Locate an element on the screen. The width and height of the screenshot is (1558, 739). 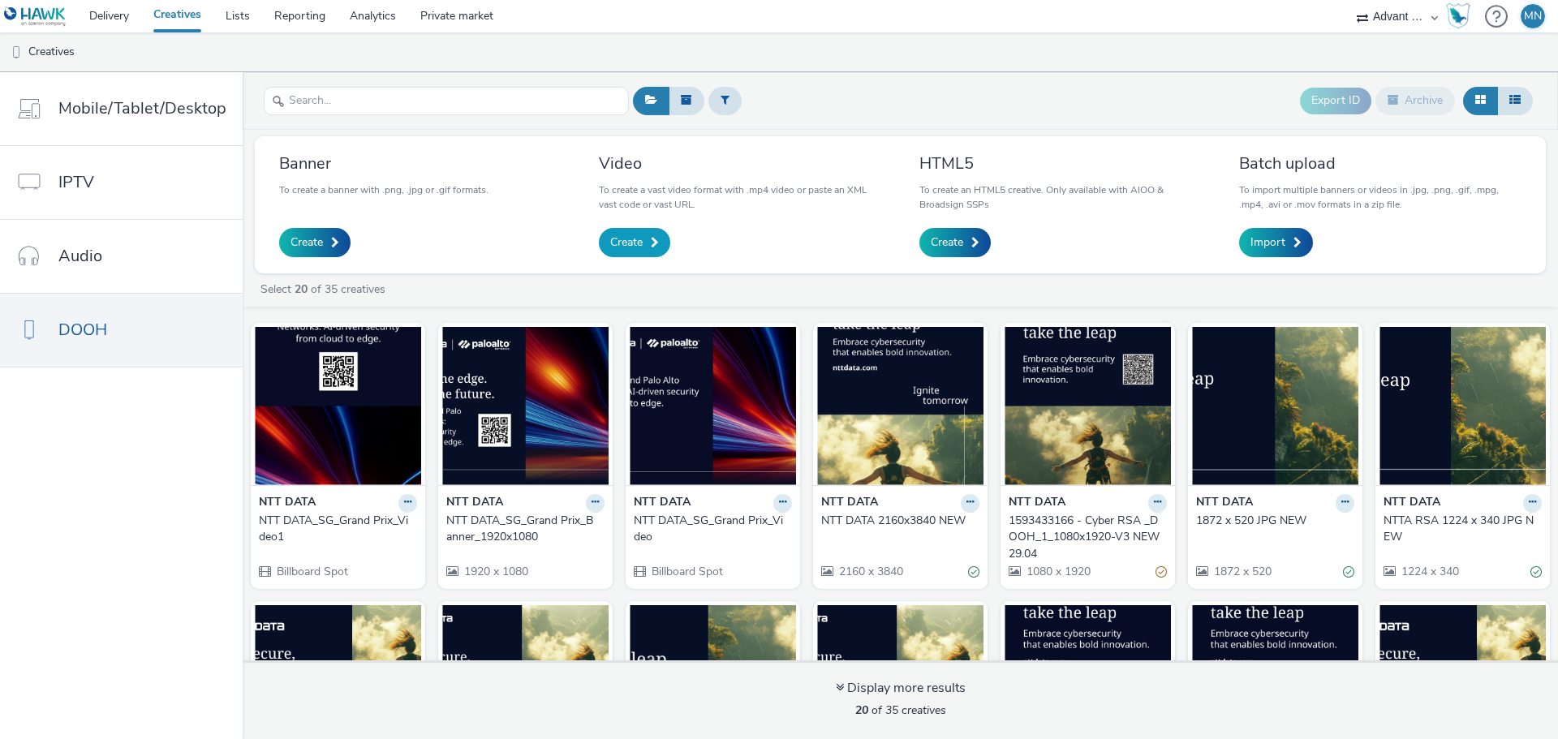
div: NTT DATA_SG_Grand Prix_Video1 is located at coordinates (334, 529).